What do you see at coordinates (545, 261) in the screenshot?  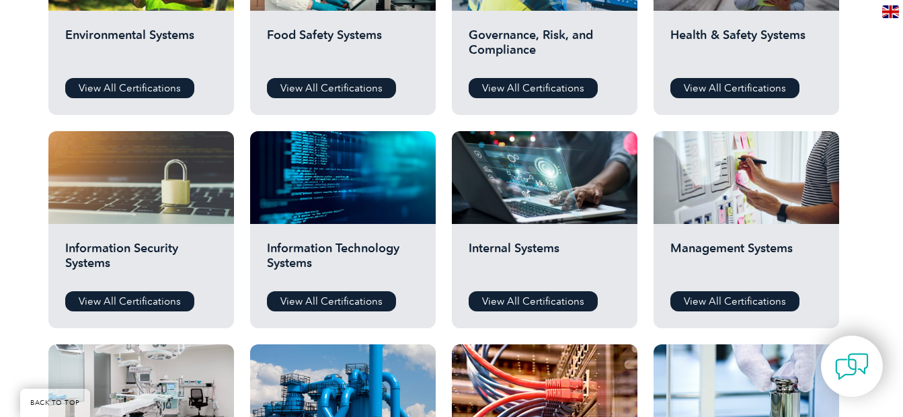 I see `h2: Internal Systems` at bounding box center [545, 261].